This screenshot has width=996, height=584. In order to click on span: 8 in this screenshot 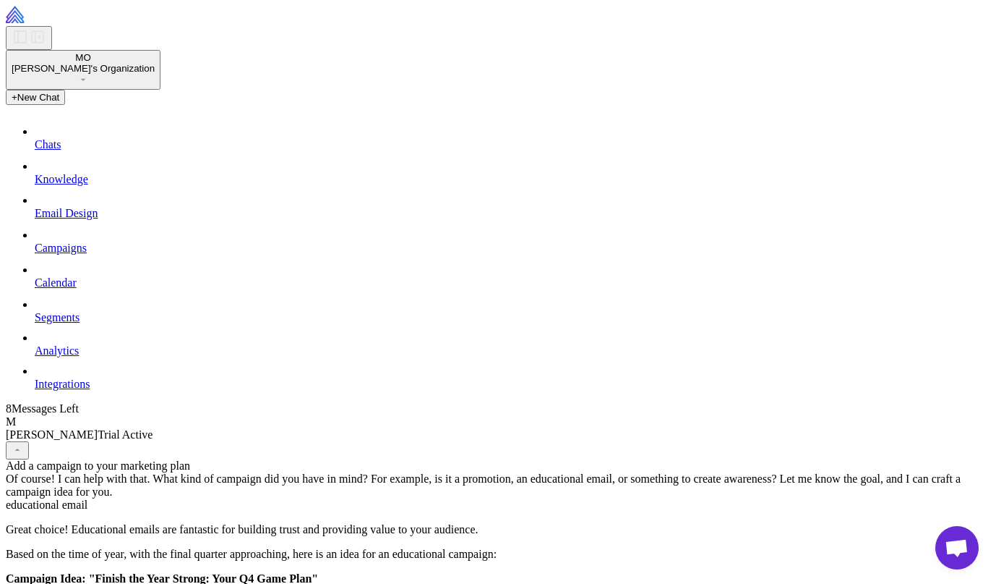, I will do `click(9, 408)`.